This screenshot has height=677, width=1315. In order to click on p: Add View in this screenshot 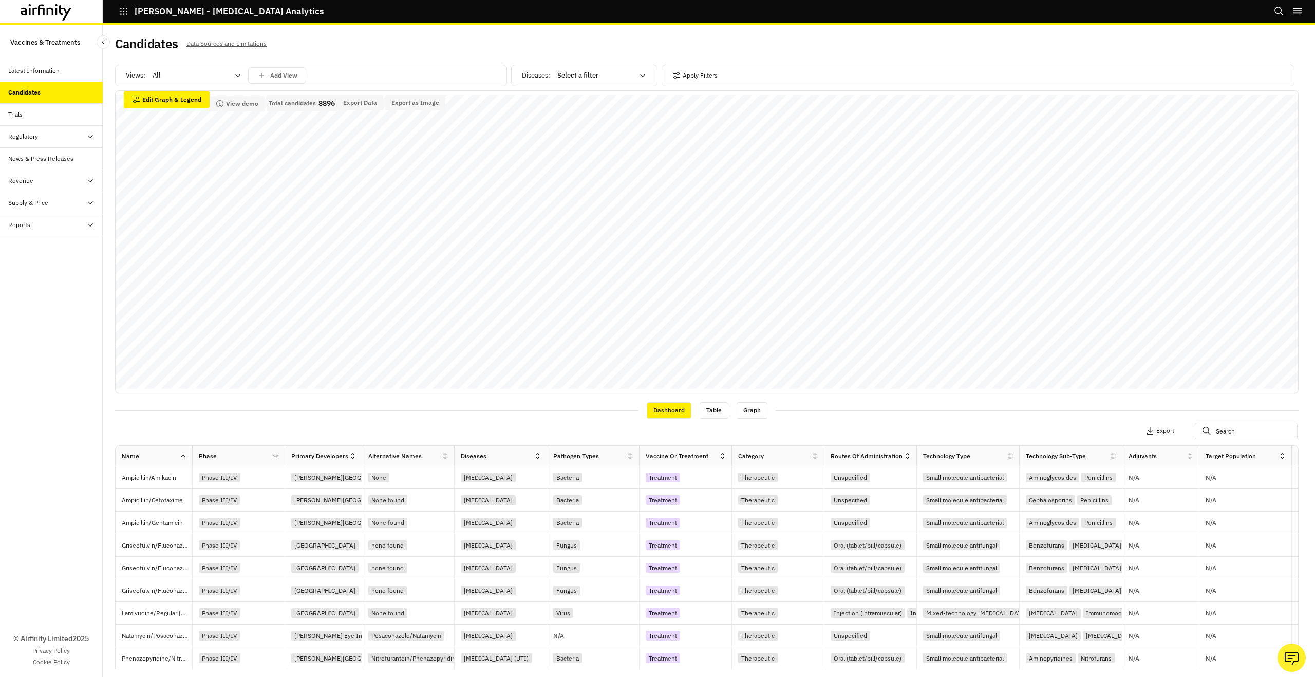, I will do `click(284, 76)`.